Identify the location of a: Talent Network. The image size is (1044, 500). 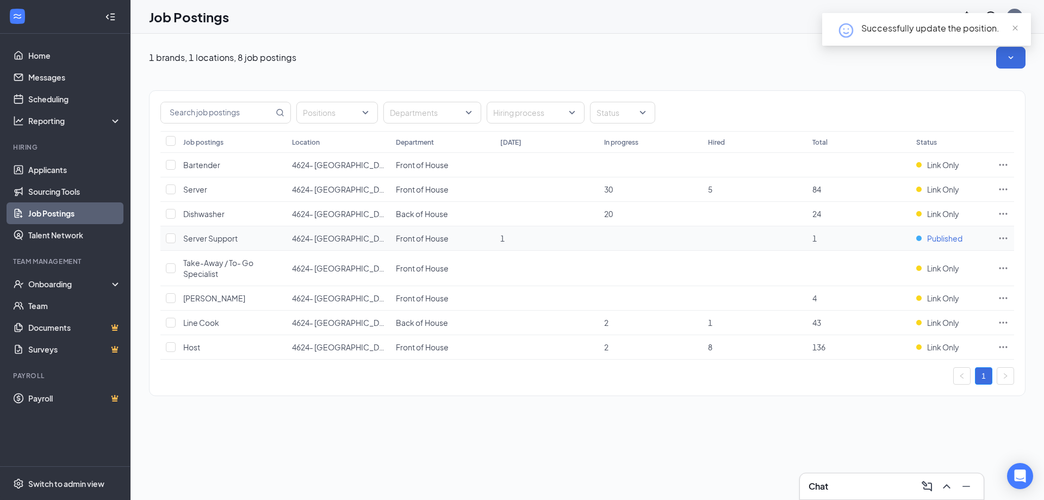
(75, 235).